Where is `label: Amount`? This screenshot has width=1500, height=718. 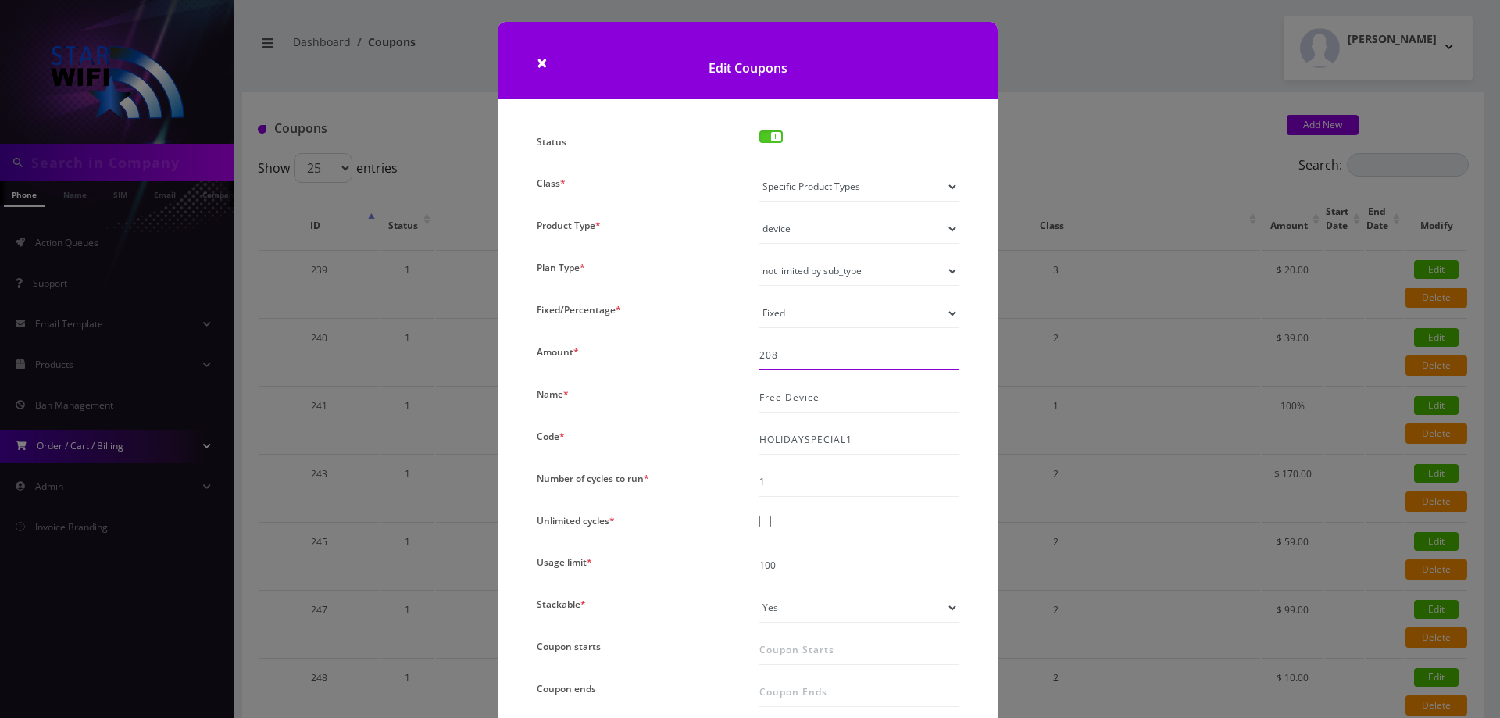 label: Amount is located at coordinates (558, 352).